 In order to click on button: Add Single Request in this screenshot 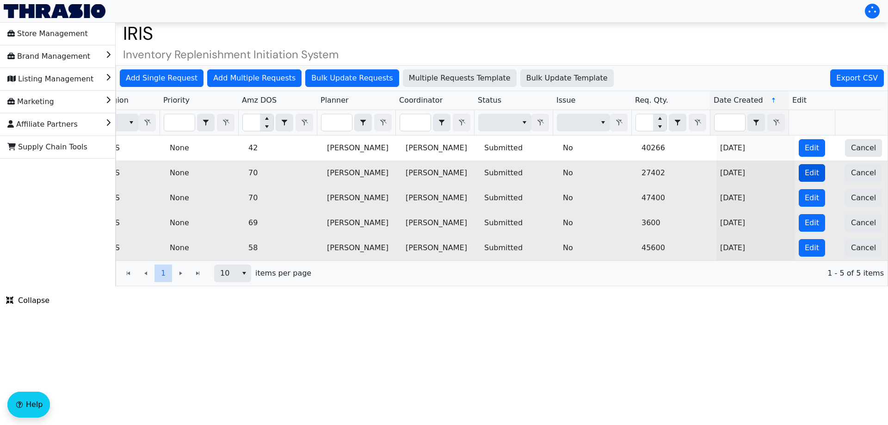, I will do `click(161, 78)`.